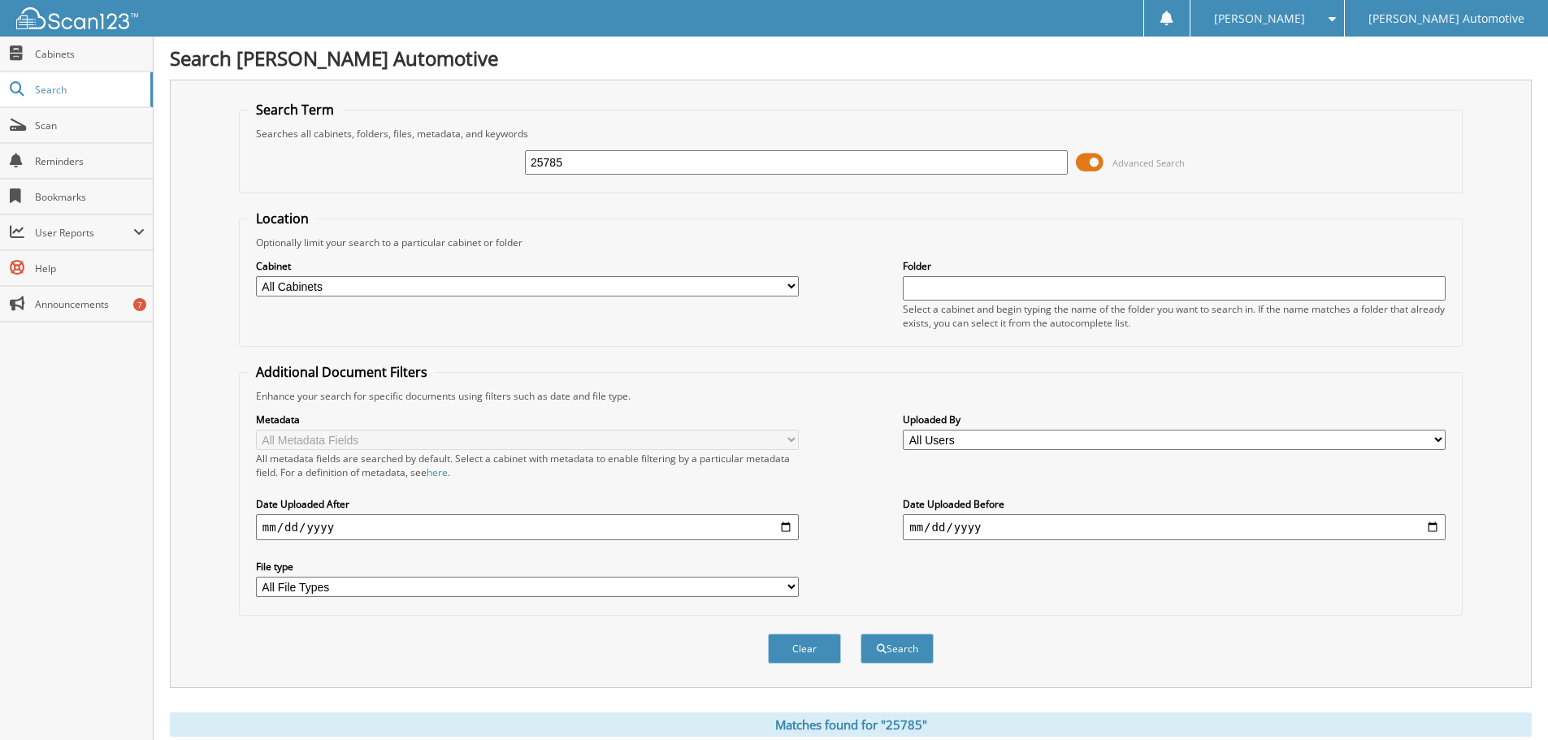 The width and height of the screenshot is (1548, 740). I want to click on label: Folder, so click(1174, 266).